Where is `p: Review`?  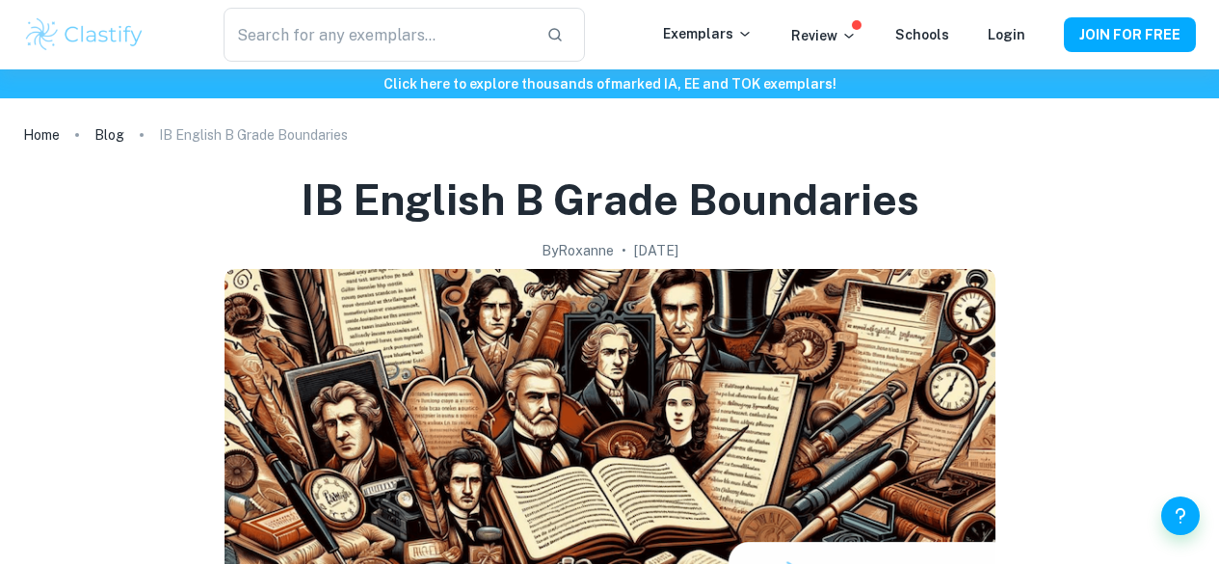 p: Review is located at coordinates (824, 36).